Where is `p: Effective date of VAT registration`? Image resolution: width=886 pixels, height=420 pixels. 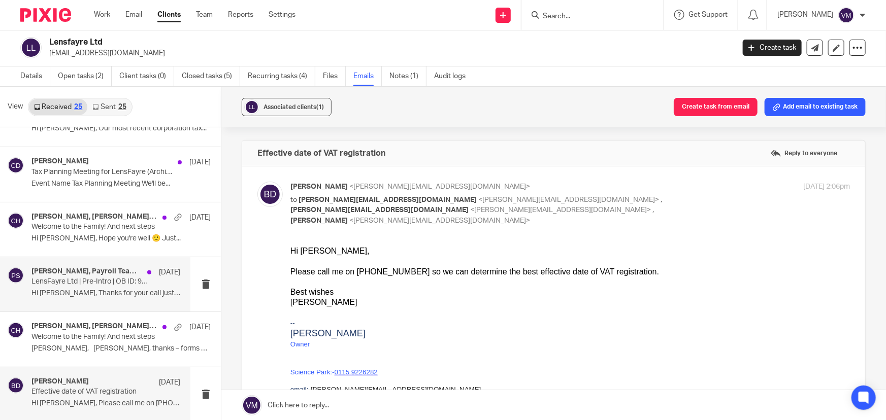
p: Effective date of VAT registration is located at coordinates (91, 392).